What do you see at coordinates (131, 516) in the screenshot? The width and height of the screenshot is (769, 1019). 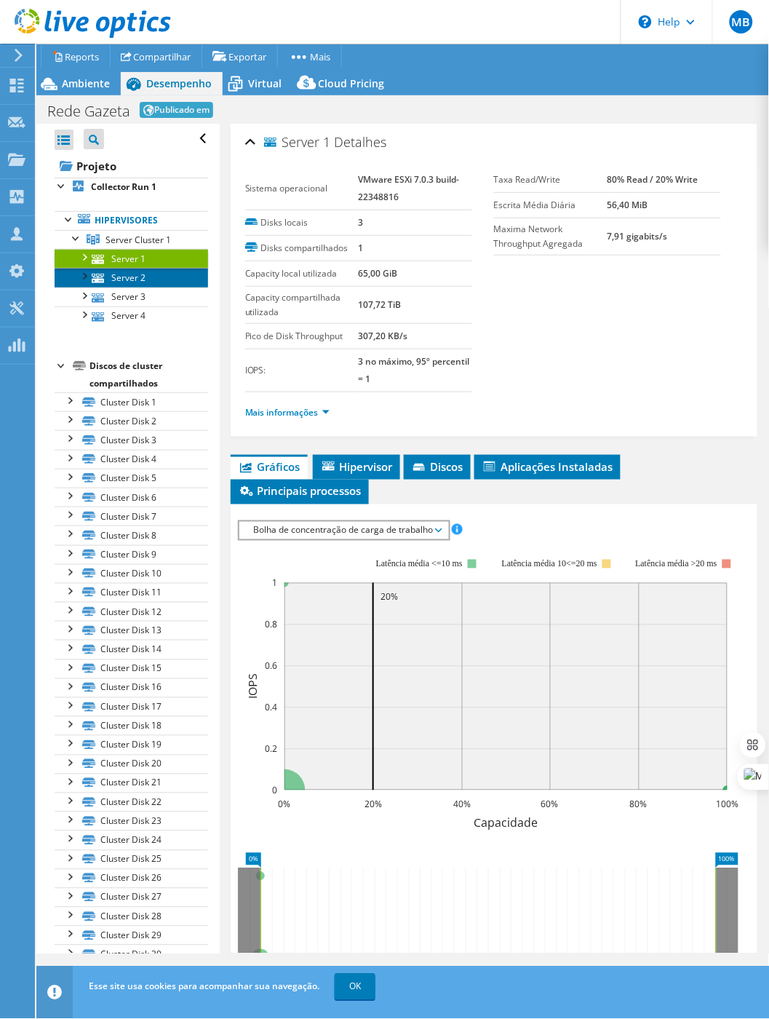 I see `a: Cluster Disk 7` at bounding box center [131, 516].